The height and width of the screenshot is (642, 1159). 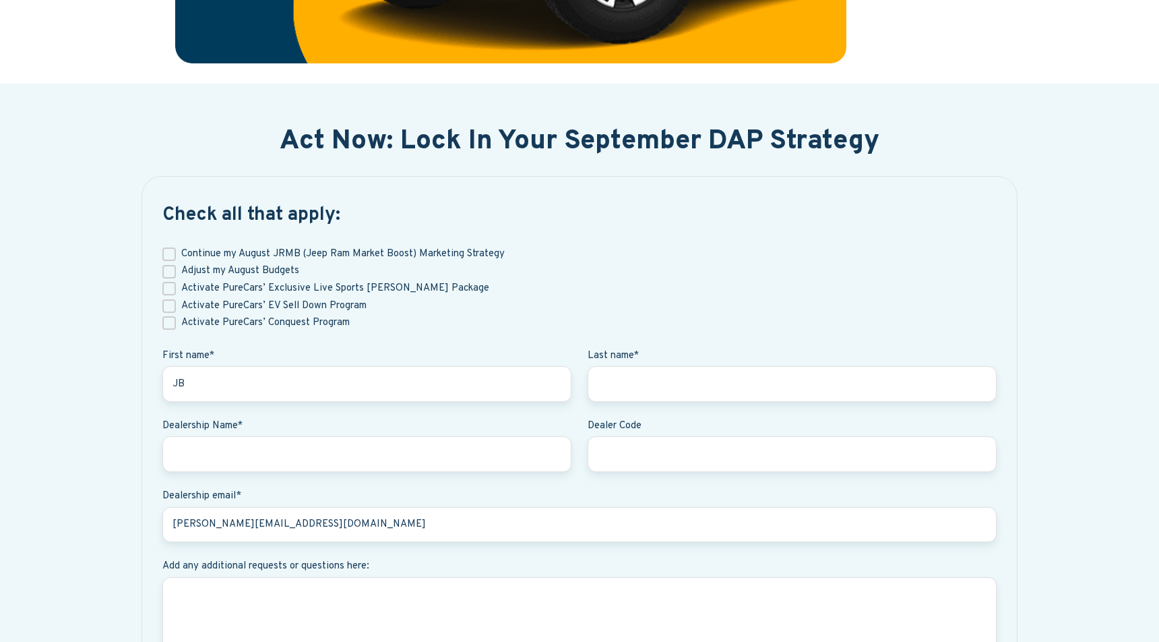 What do you see at coordinates (274, 305) in the screenshot?
I see `span: Activate PureCars’ EV Sell Down Program` at bounding box center [274, 305].